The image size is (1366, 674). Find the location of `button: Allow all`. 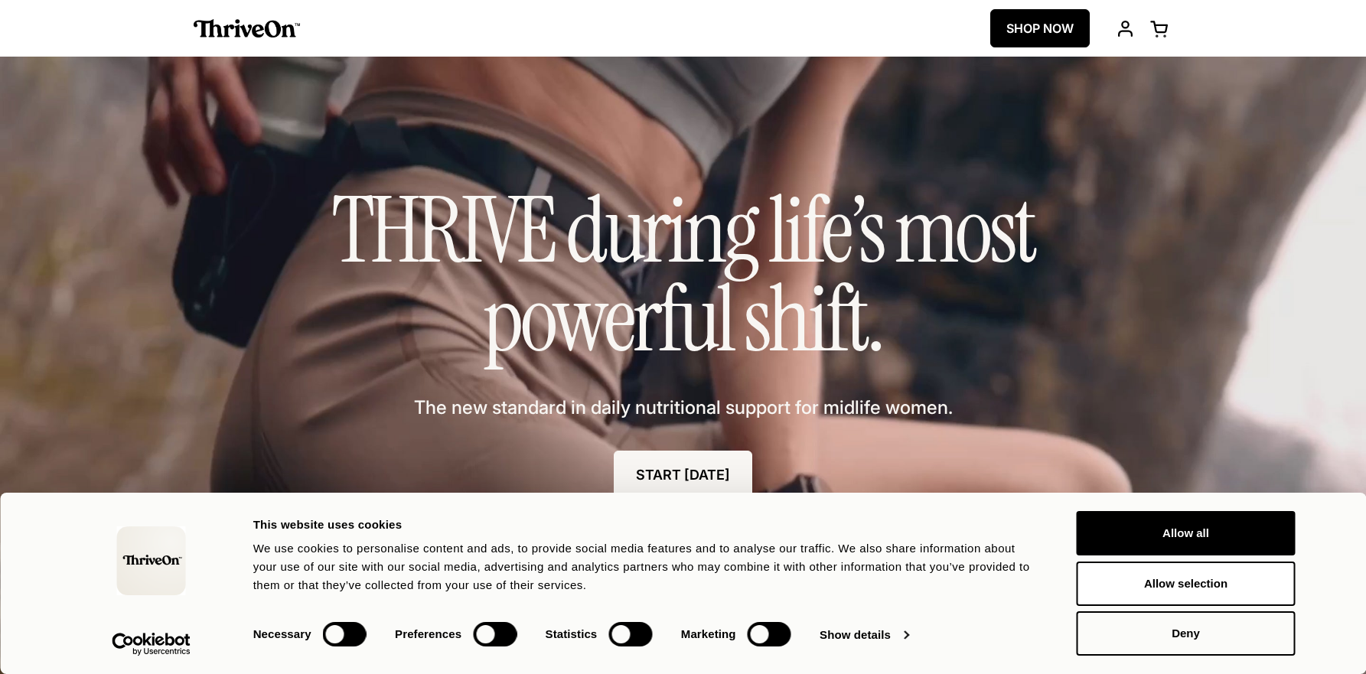

button: Allow all is located at coordinates (1186, 533).